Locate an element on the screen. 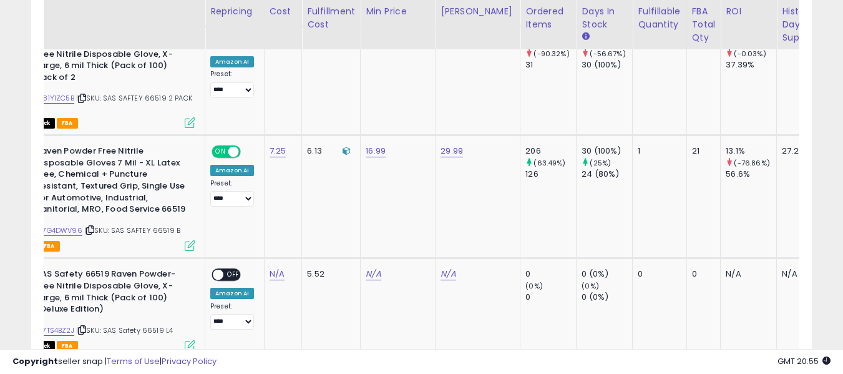 The width and height of the screenshot is (843, 374). b: Raven Powder Free Nitrile Disposable Gloves 7 Mil - XL Latex Free, Chemical + Puncture Resistant,... is located at coordinates (112, 182).